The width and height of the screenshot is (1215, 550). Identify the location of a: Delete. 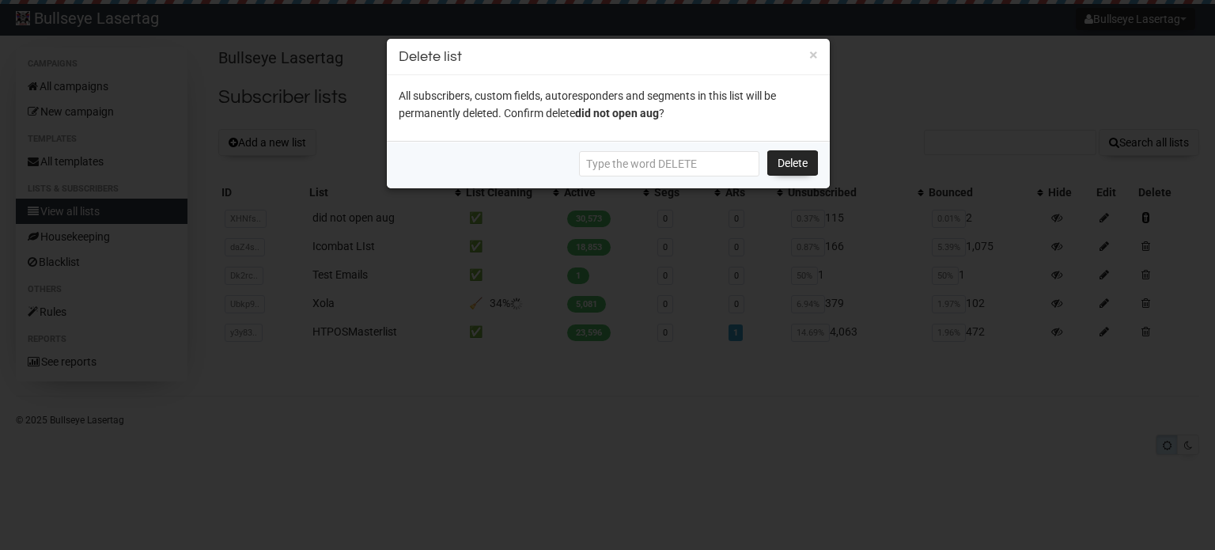
(793, 163).